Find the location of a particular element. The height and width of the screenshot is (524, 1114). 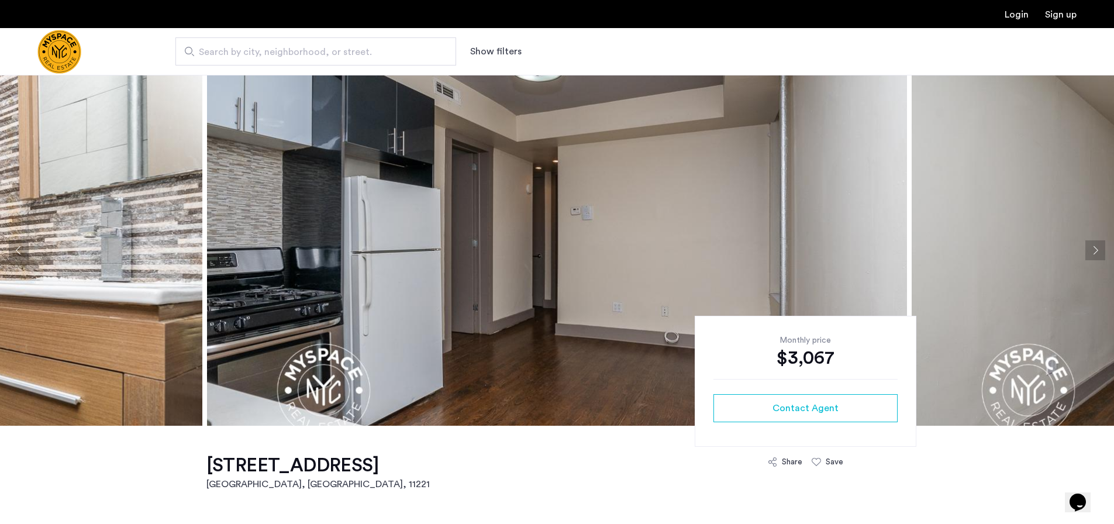

button: Next apartment is located at coordinates (1096, 250).